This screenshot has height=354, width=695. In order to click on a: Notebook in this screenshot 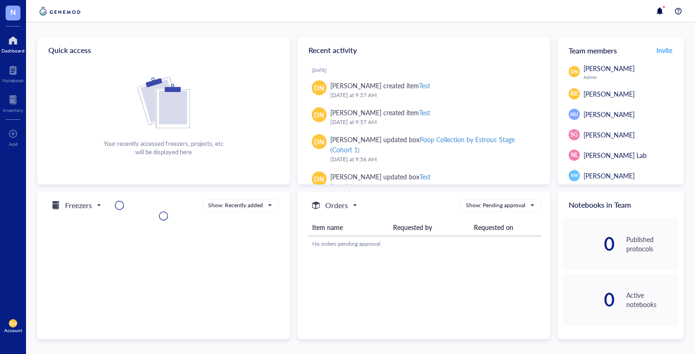, I will do `click(13, 73)`.